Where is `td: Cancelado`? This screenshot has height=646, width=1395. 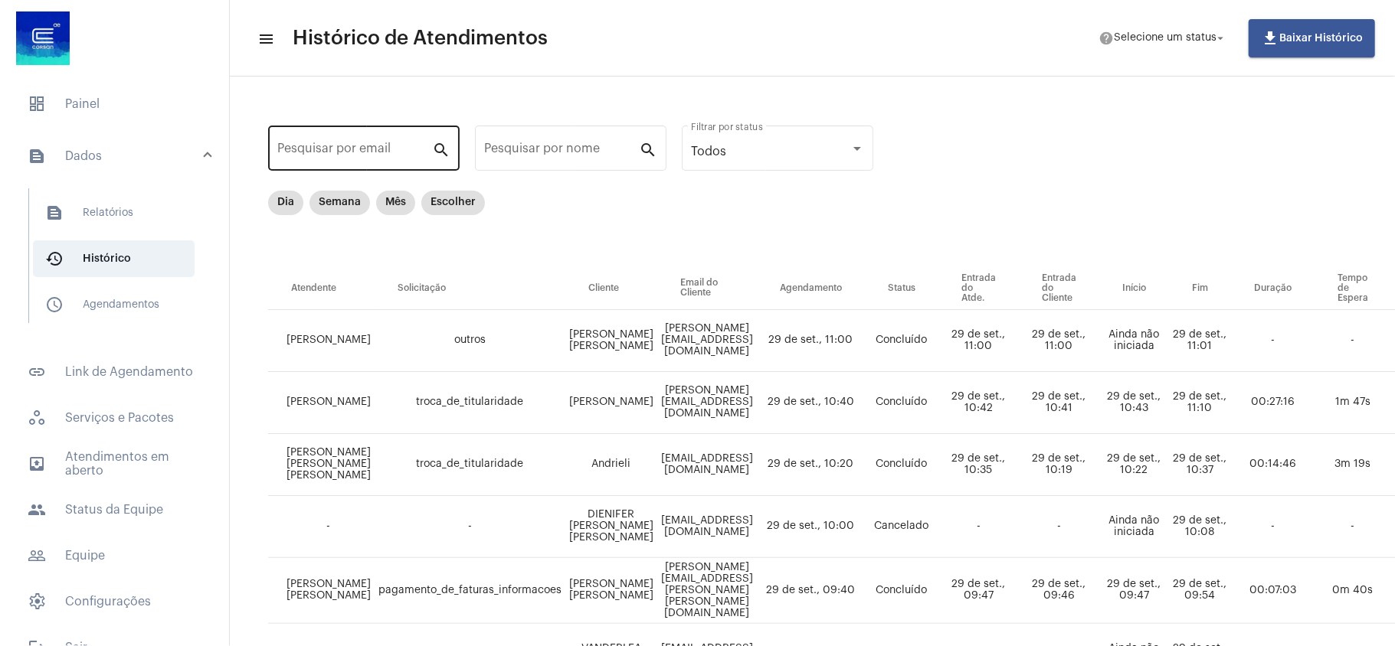 td: Cancelado is located at coordinates (901, 527).